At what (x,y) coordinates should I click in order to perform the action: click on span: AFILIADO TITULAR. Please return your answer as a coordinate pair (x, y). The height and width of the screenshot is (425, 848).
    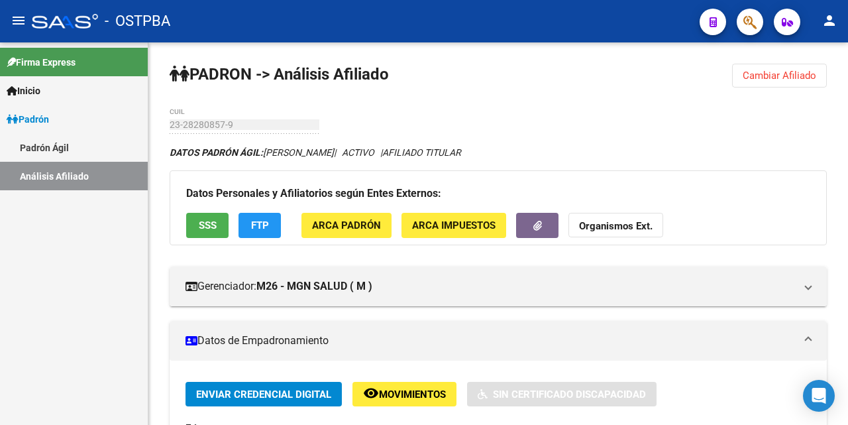
    Looking at the image, I should click on (421, 152).